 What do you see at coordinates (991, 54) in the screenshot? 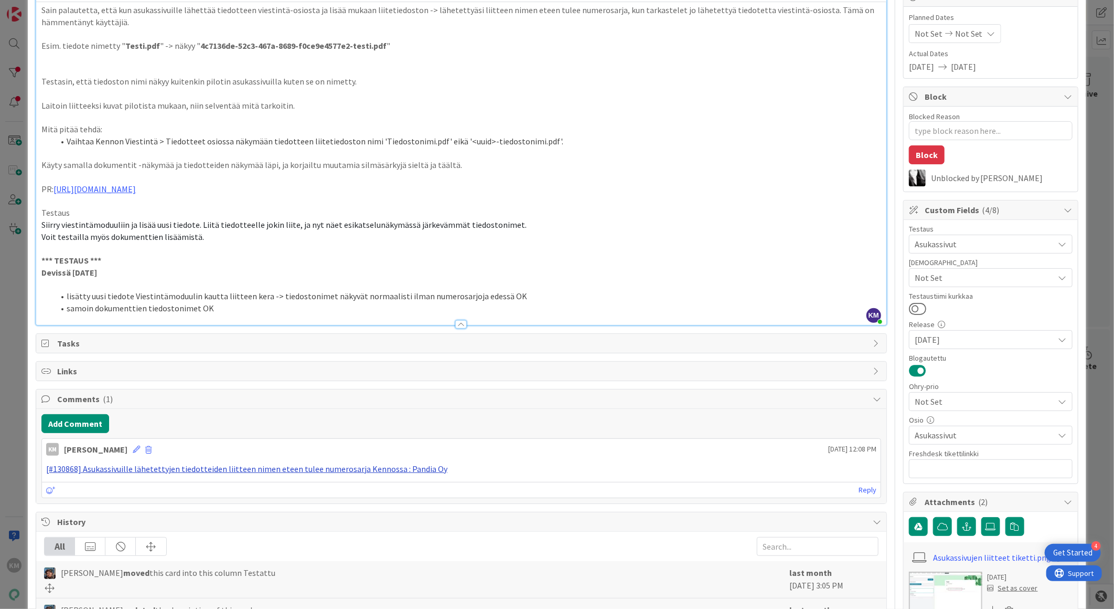
I see `span: Actual Dates` at bounding box center [991, 54].